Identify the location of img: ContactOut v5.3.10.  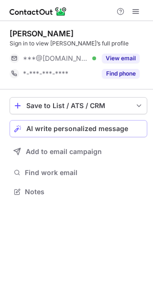
(38, 11).